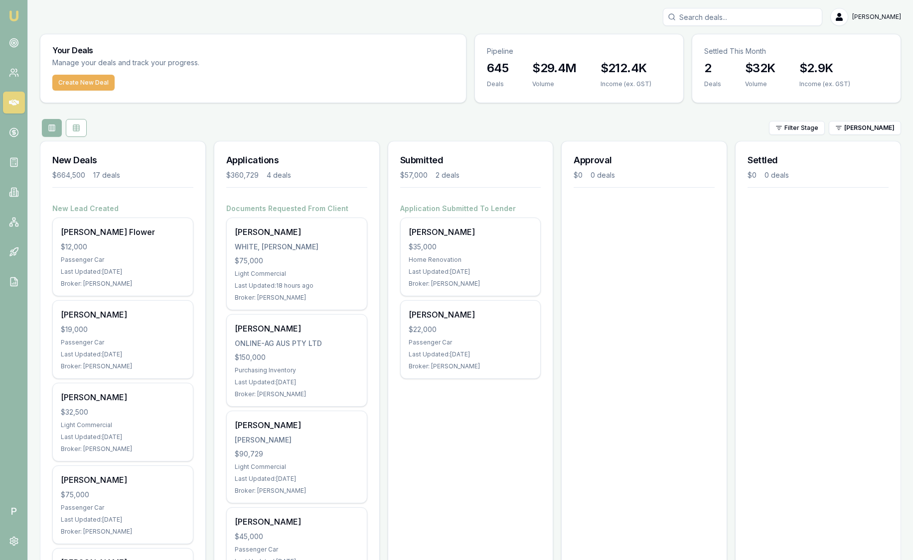 This screenshot has height=560, width=913. What do you see at coordinates (470, 330) in the screenshot?
I see `div: $22,000` at bounding box center [470, 330].